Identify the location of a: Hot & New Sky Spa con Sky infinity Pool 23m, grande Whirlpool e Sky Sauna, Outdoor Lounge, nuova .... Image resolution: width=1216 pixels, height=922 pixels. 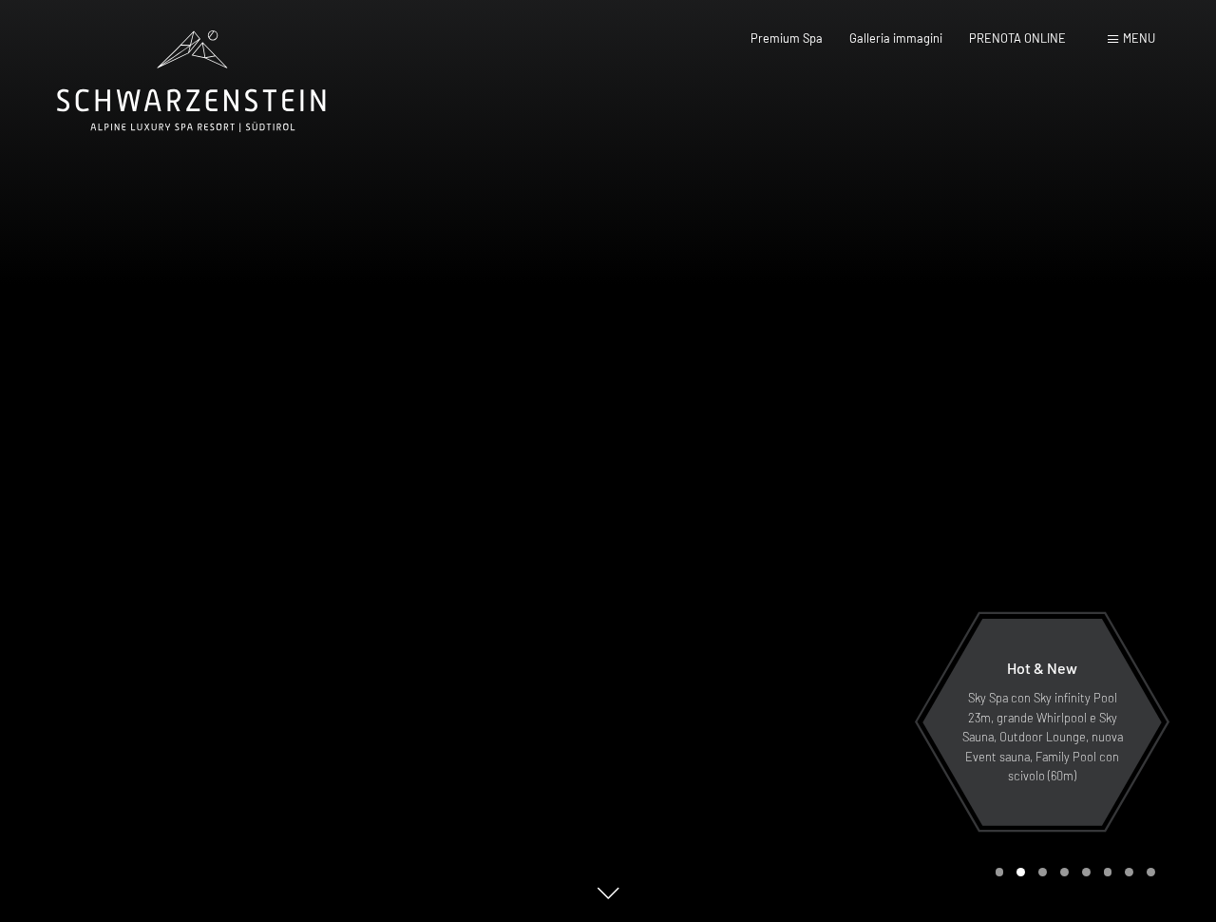
(1042, 722).